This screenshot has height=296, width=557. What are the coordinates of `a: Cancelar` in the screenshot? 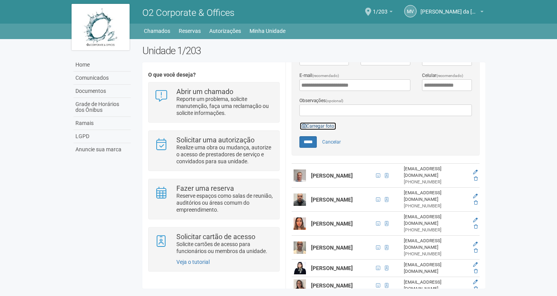 It's located at (331, 142).